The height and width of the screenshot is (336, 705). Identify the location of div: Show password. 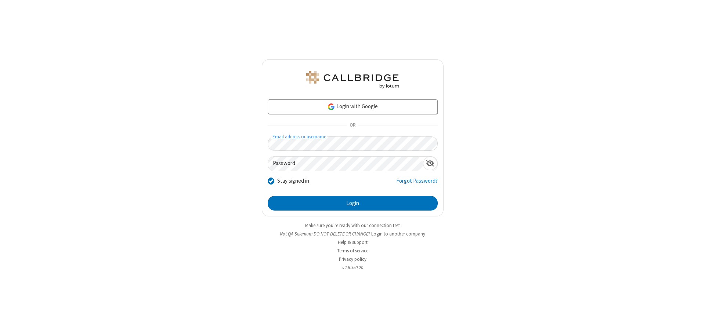
(430, 163).